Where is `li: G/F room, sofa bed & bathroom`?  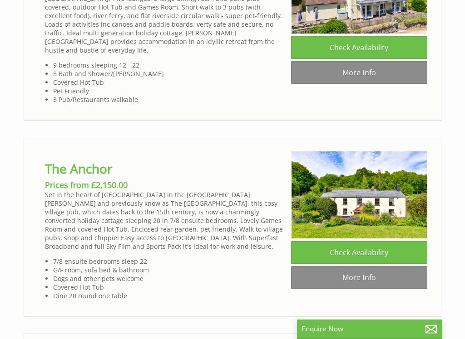 li: G/F room, sofa bed & bathroom is located at coordinates (168, 270).